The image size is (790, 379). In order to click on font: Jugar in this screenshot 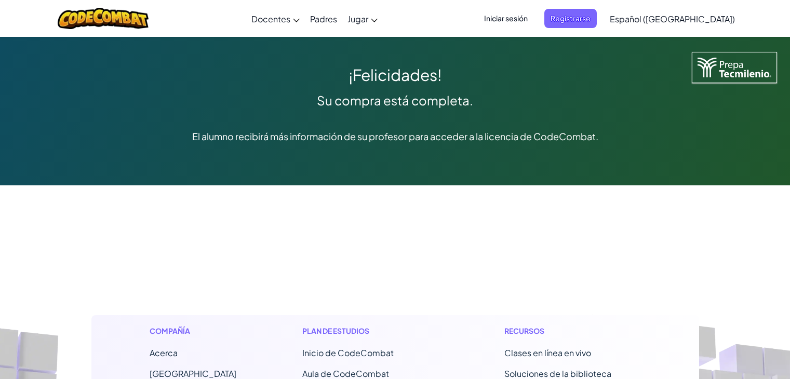, I will do `click(358, 19)`.